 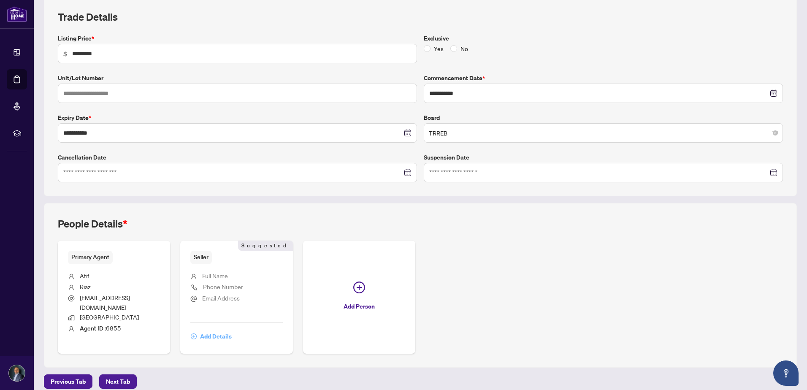 What do you see at coordinates (118, 381) in the screenshot?
I see `button: Next Tab` at bounding box center [118, 381].